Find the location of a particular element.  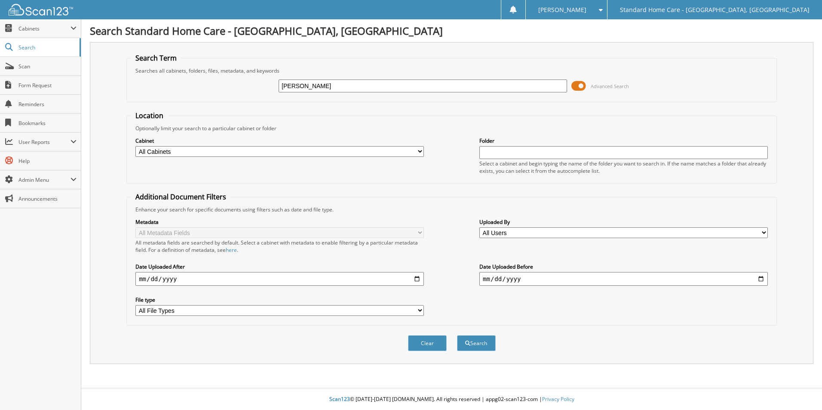

span: Help is located at coordinates (47, 161).